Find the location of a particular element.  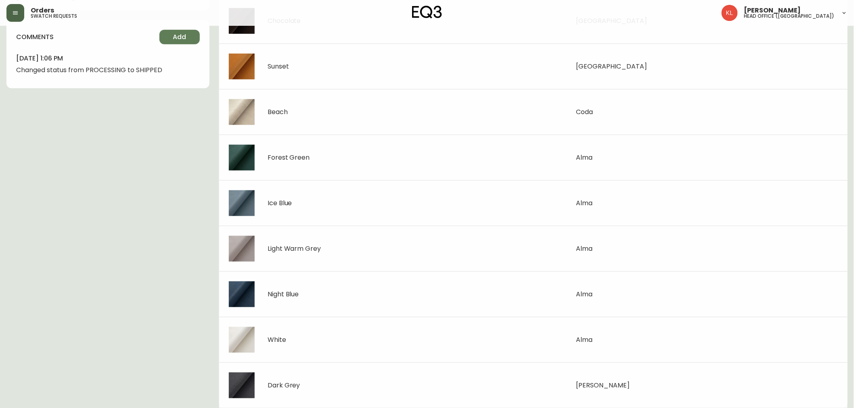

div: Dark Grey is located at coordinates (284, 386).